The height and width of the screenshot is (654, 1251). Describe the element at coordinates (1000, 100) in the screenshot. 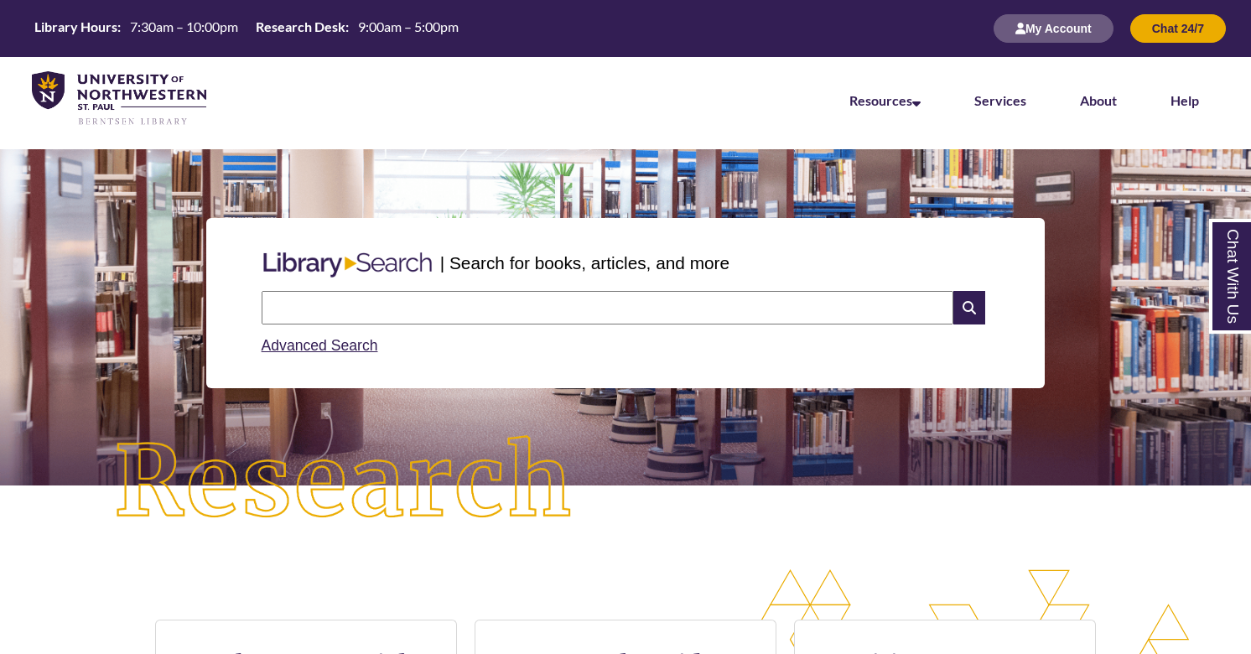

I see `a: Services` at that location.